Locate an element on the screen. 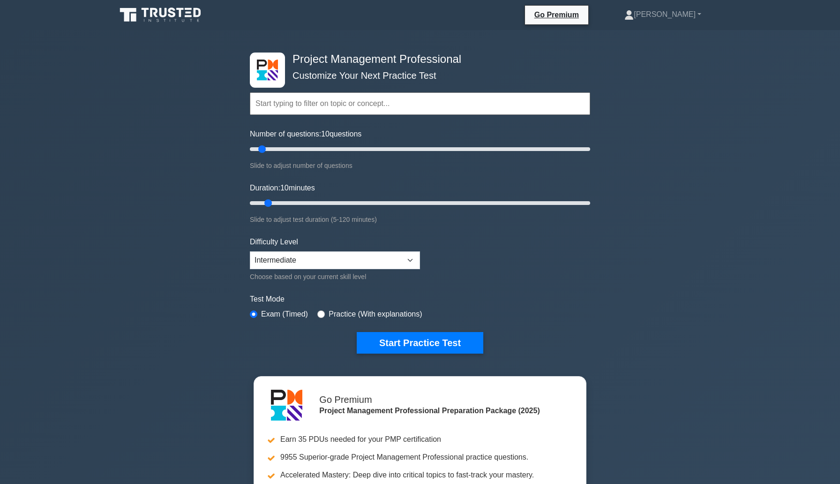 The image size is (840, 484). input: Start typing to filter on topic or concept... is located at coordinates (420, 104).